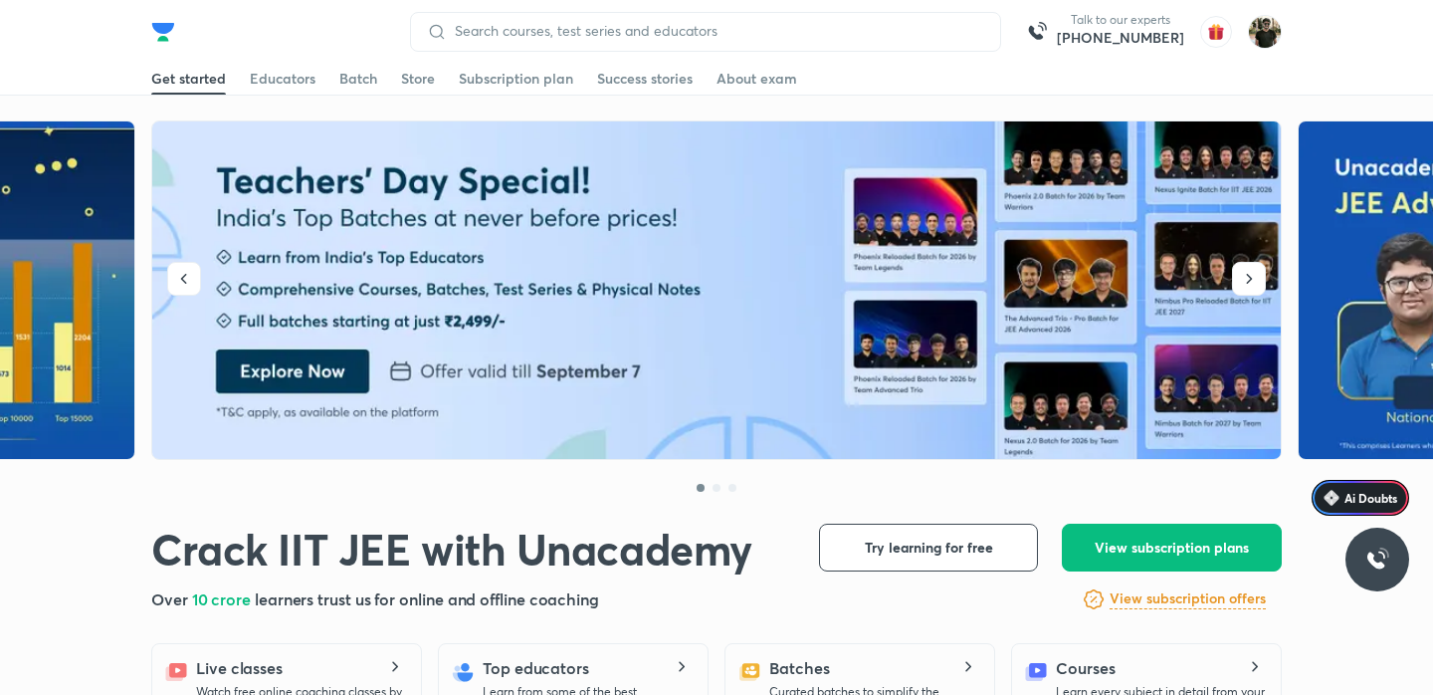 This screenshot has height=695, width=1433. Describe the element at coordinates (1121, 20) in the screenshot. I see `p: Talk to our experts` at that location.